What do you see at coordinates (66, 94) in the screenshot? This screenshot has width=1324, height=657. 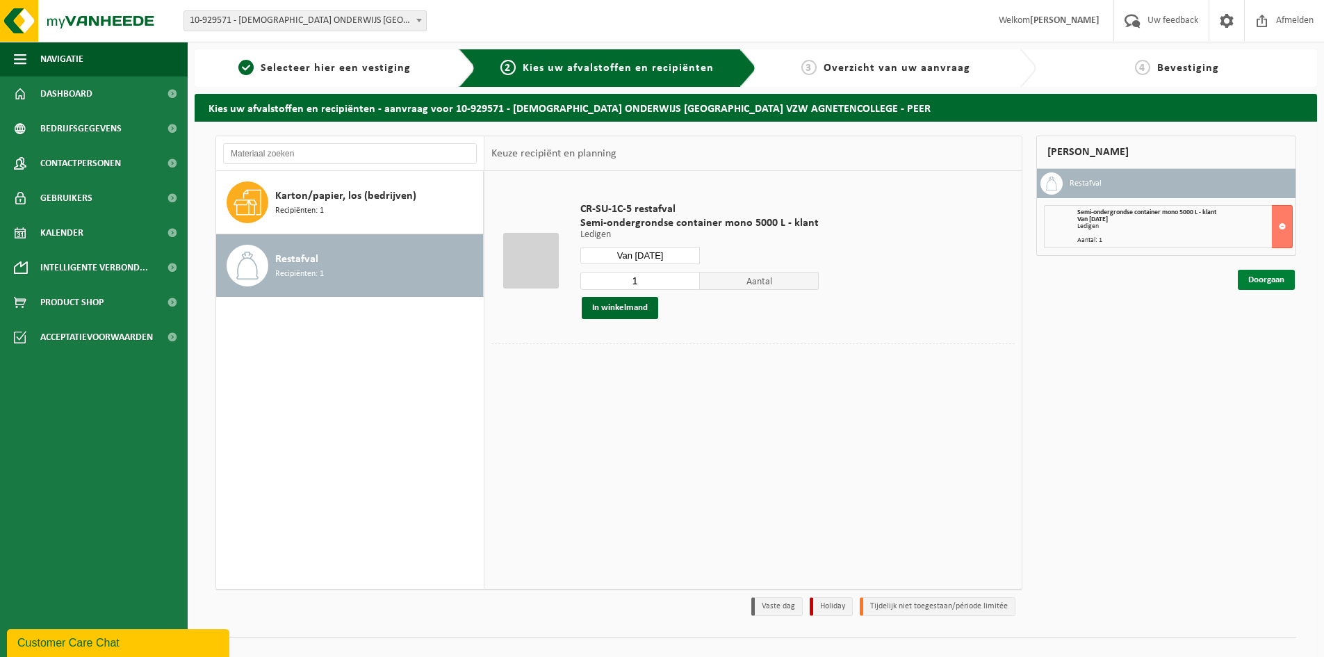 I see `span: Dashboard` at bounding box center [66, 94].